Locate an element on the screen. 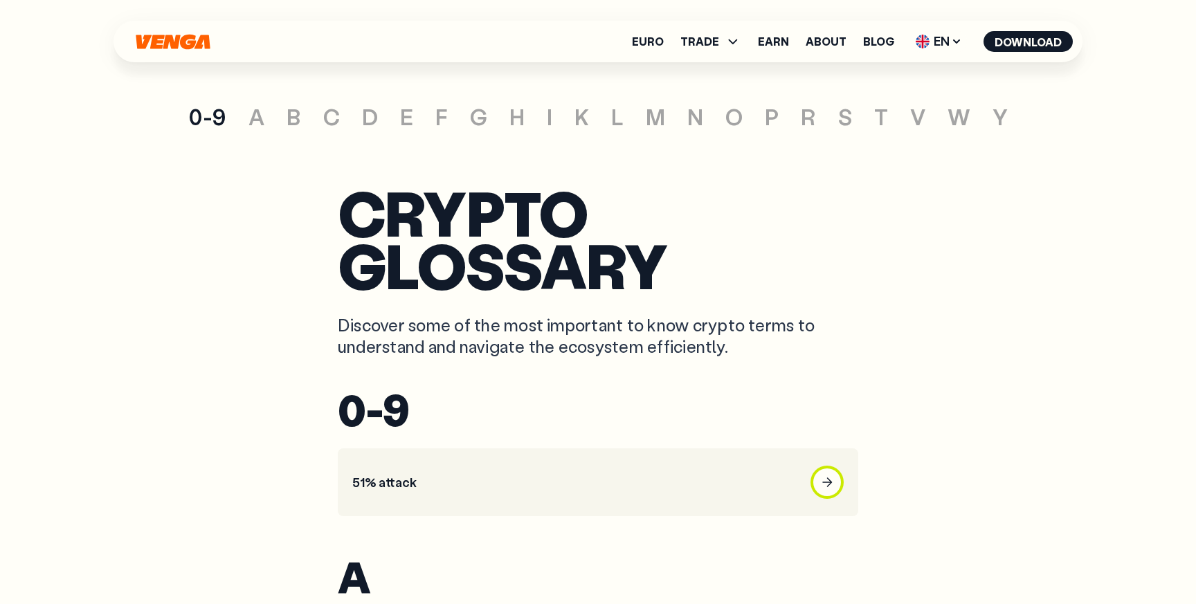 This screenshot has height=604, width=1196. a: M is located at coordinates (656, 117).